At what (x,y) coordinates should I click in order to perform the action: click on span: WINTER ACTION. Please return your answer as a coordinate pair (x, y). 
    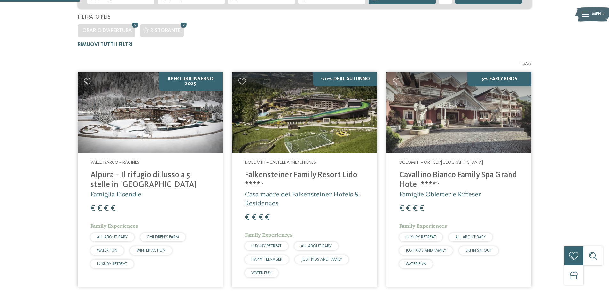
    Looking at the image, I should click on (151, 251).